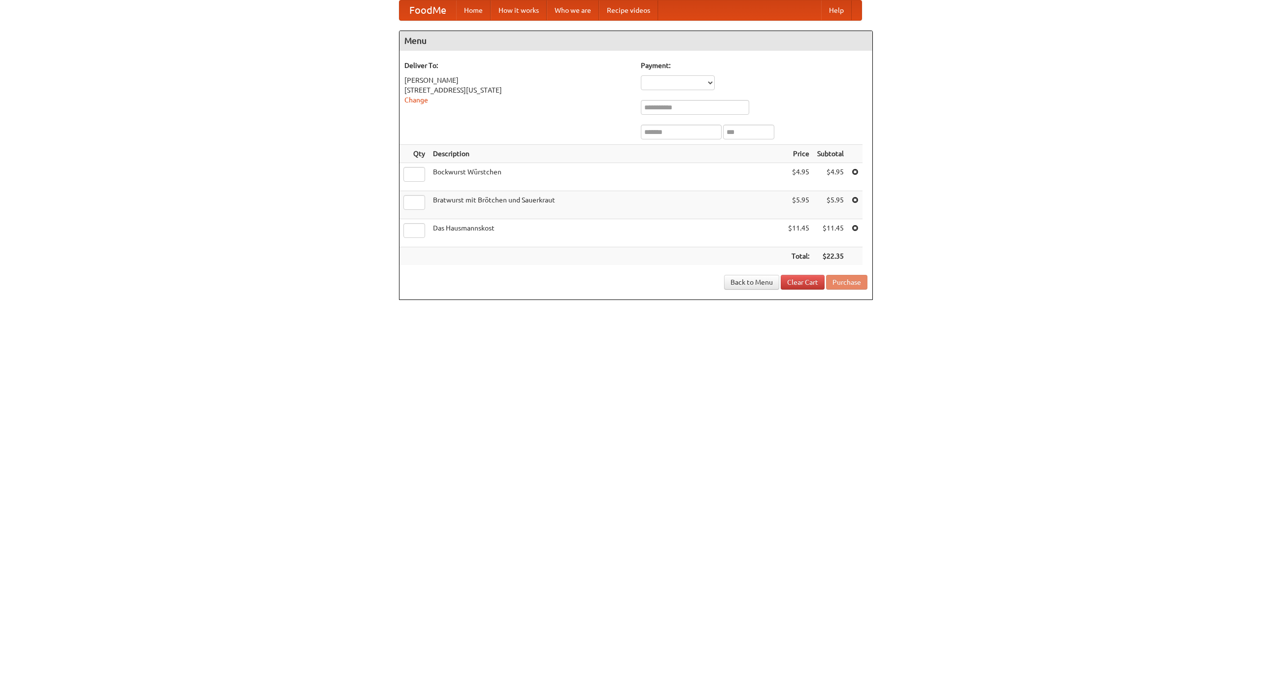 The width and height of the screenshot is (1261, 697). I want to click on h5: Payment:, so click(754, 66).